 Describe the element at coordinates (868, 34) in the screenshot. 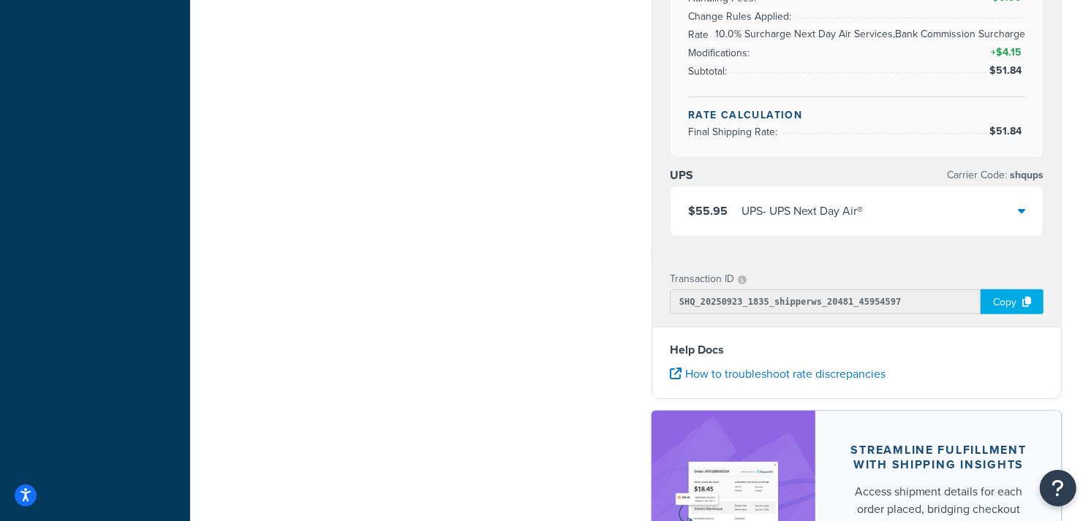

I see `span: 10.0% Surcharge Next Day Air Services,Bank Commission Surcharge` at that location.